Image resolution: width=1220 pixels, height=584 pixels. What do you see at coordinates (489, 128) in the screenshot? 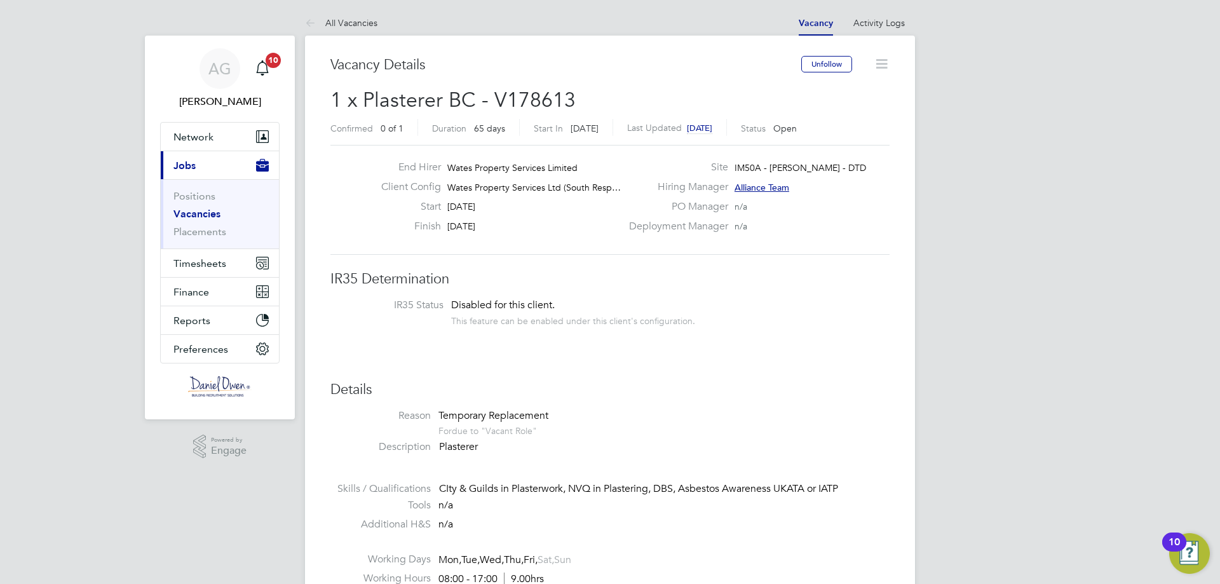
I see `span: 65 days` at bounding box center [489, 128].